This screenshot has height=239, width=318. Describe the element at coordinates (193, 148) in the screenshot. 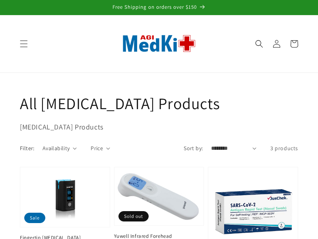

I see `label: Sort by:` at that location.